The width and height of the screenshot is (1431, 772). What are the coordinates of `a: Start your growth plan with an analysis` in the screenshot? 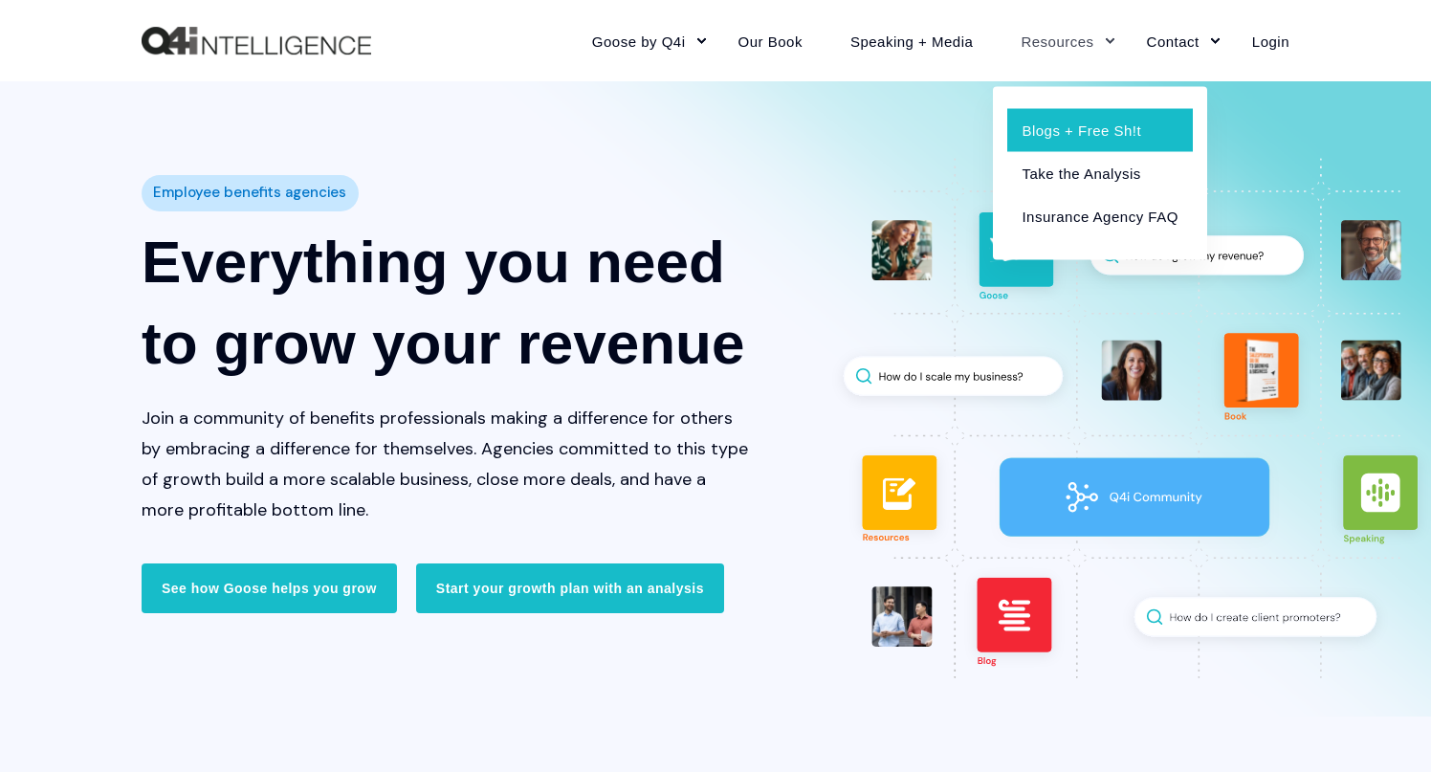 It's located at (570, 588).